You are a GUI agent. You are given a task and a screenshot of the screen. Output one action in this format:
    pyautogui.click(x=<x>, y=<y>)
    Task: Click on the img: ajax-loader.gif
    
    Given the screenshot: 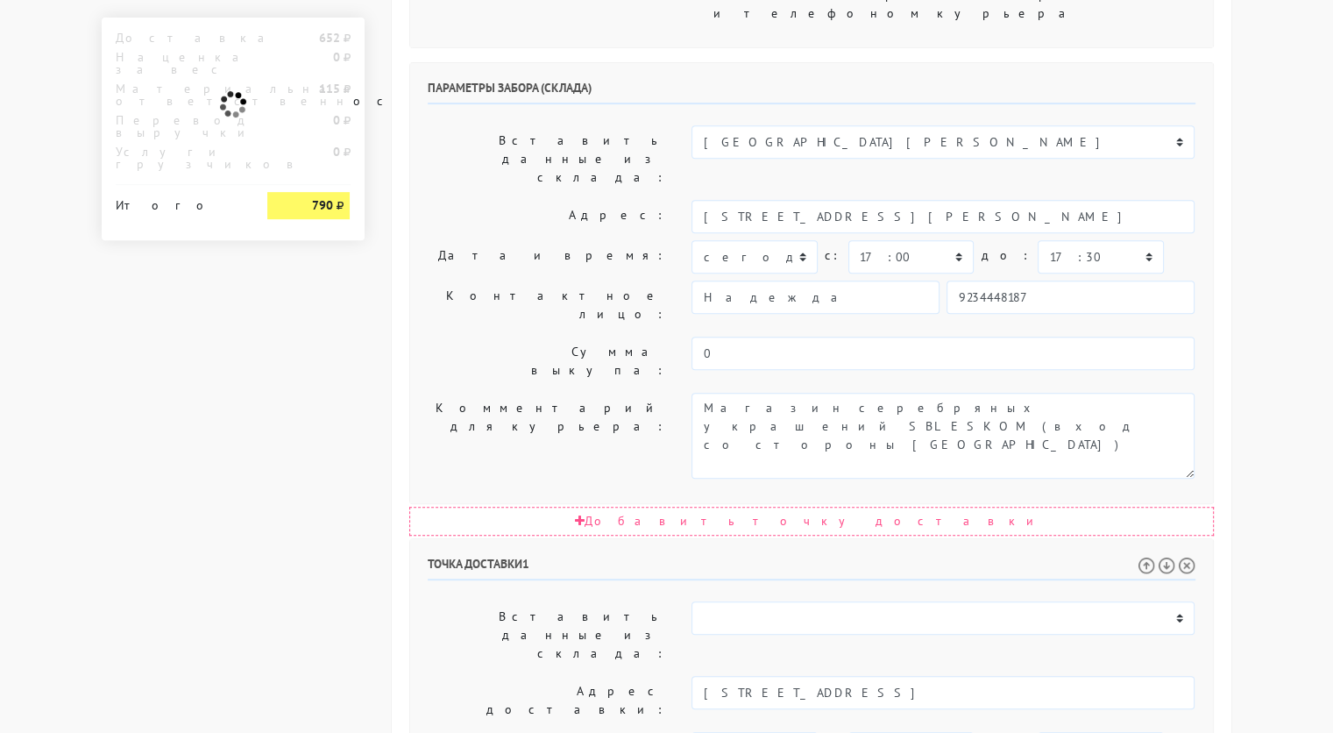 What is the action you would take?
    pyautogui.click(x=233, y=104)
    